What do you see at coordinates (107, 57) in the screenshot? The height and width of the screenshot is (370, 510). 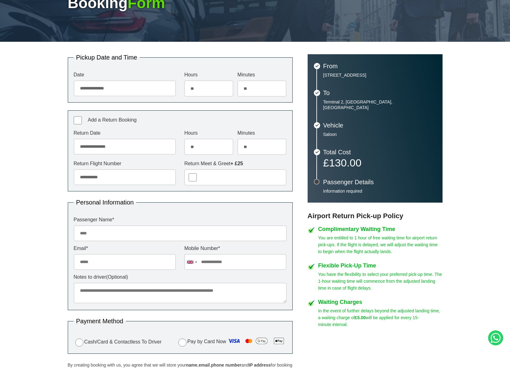 I see `legend: Pickup Date and Time` at bounding box center [107, 57].